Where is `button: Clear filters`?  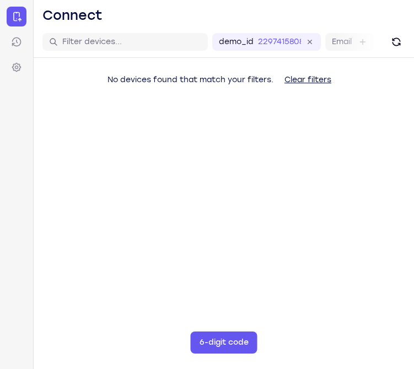
button: Clear filters is located at coordinates (308, 80).